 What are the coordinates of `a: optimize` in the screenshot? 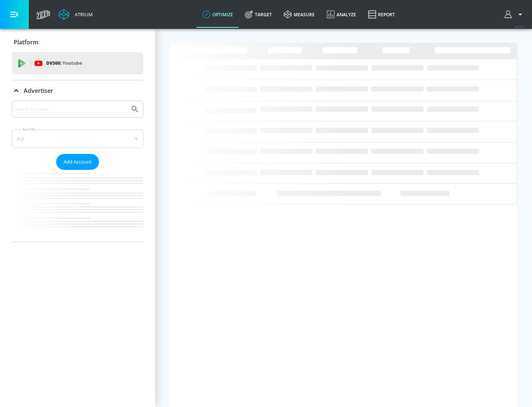 It's located at (218, 14).